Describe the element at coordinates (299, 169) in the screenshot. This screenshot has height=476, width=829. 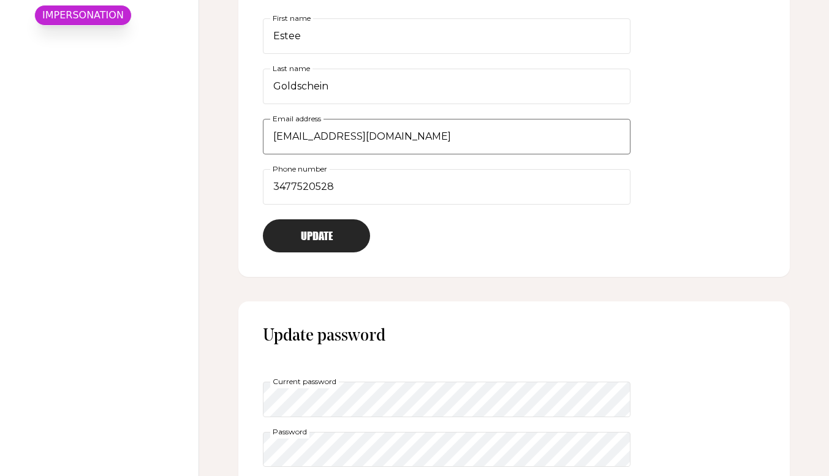
I see `label: Phone number` at that location.